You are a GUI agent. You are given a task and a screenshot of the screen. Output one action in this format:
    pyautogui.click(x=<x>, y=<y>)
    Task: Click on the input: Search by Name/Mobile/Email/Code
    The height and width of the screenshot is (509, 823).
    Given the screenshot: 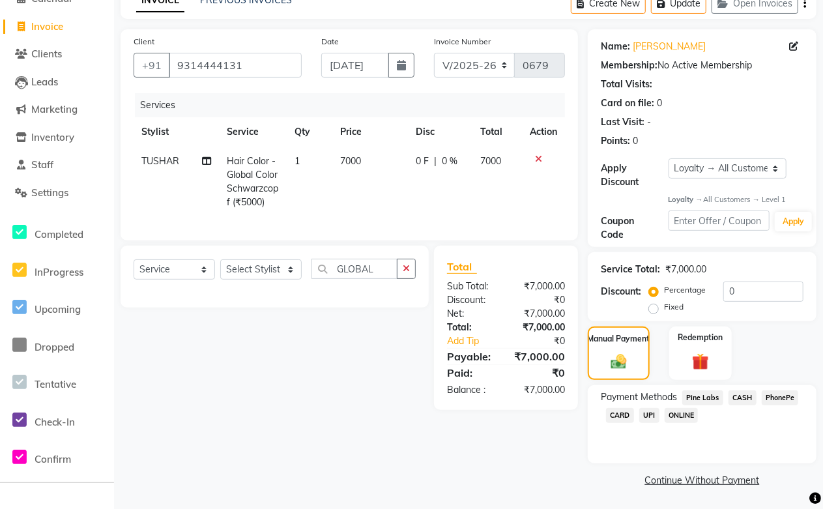 What is the action you would take?
    pyautogui.click(x=235, y=65)
    